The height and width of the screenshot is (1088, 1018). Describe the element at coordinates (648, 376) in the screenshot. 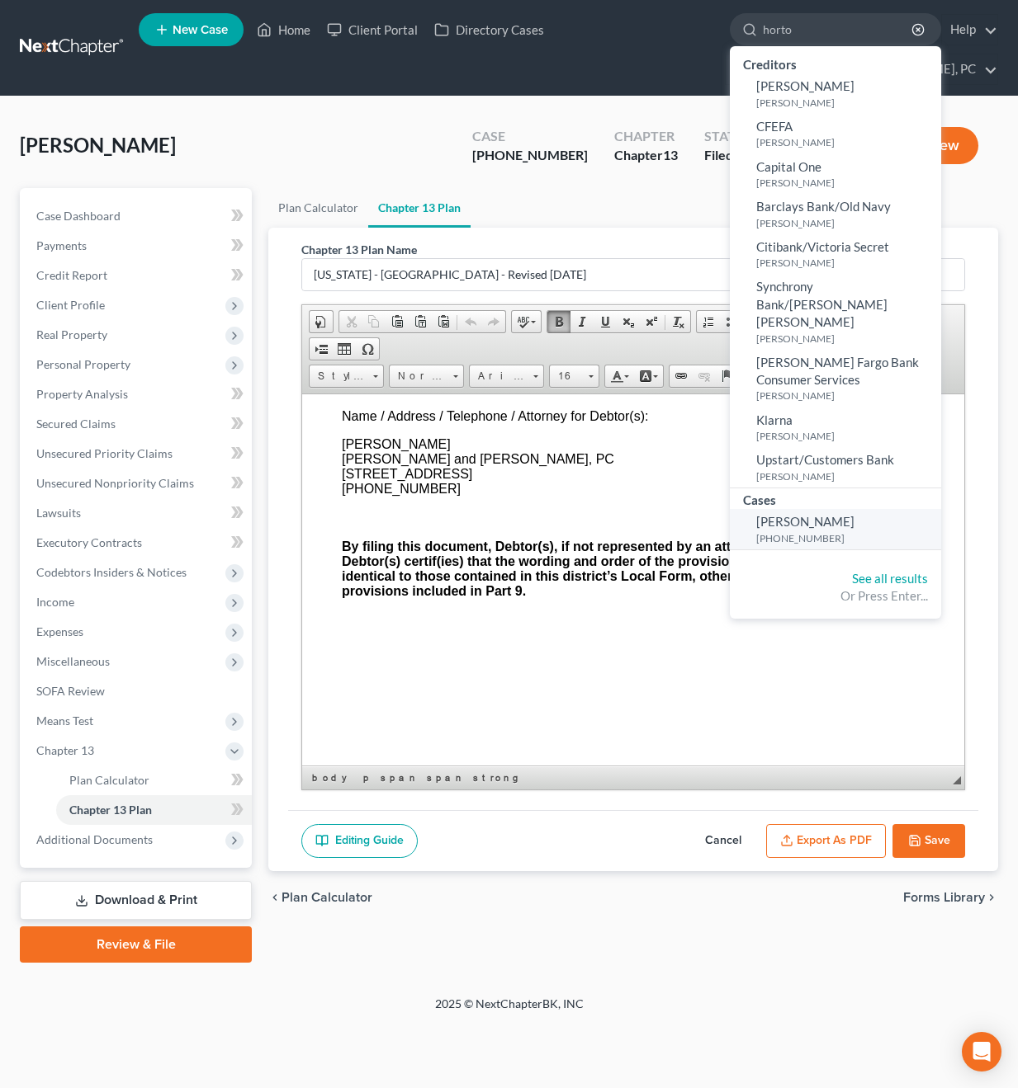

I see `a: Background Color` at that location.